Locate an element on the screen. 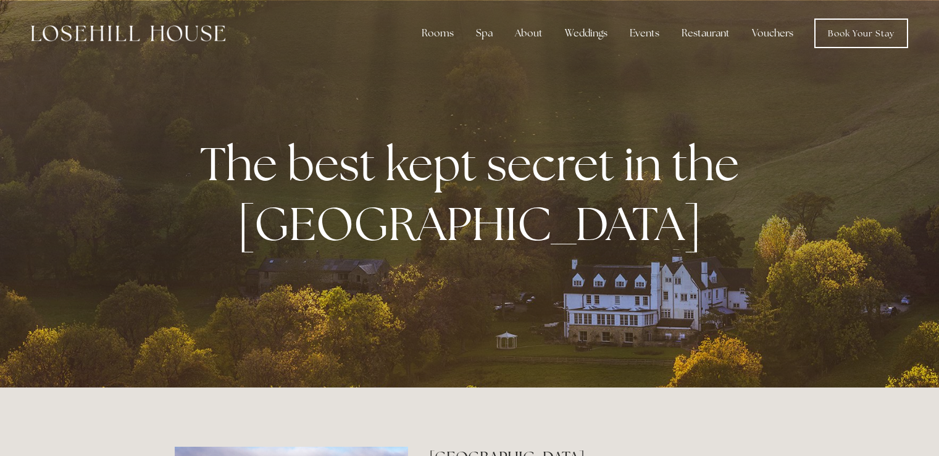  div: About is located at coordinates (528, 33).